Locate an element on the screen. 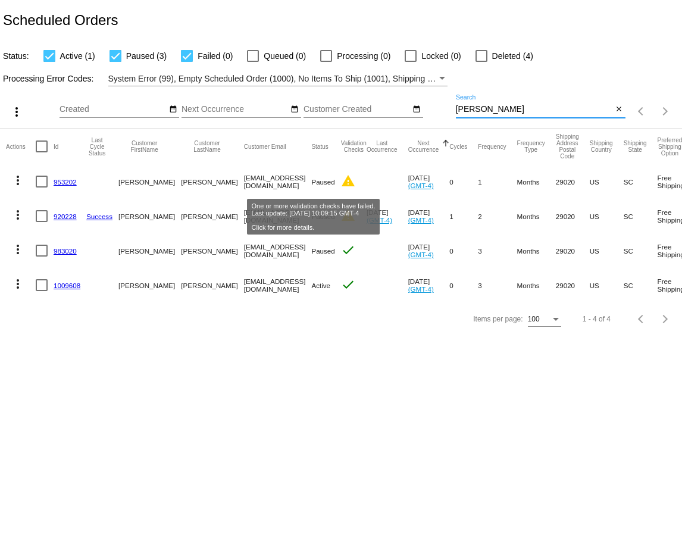 This screenshot has width=682, height=553. button: Change sorting for ShippingCountry is located at coordinates (602, 147).